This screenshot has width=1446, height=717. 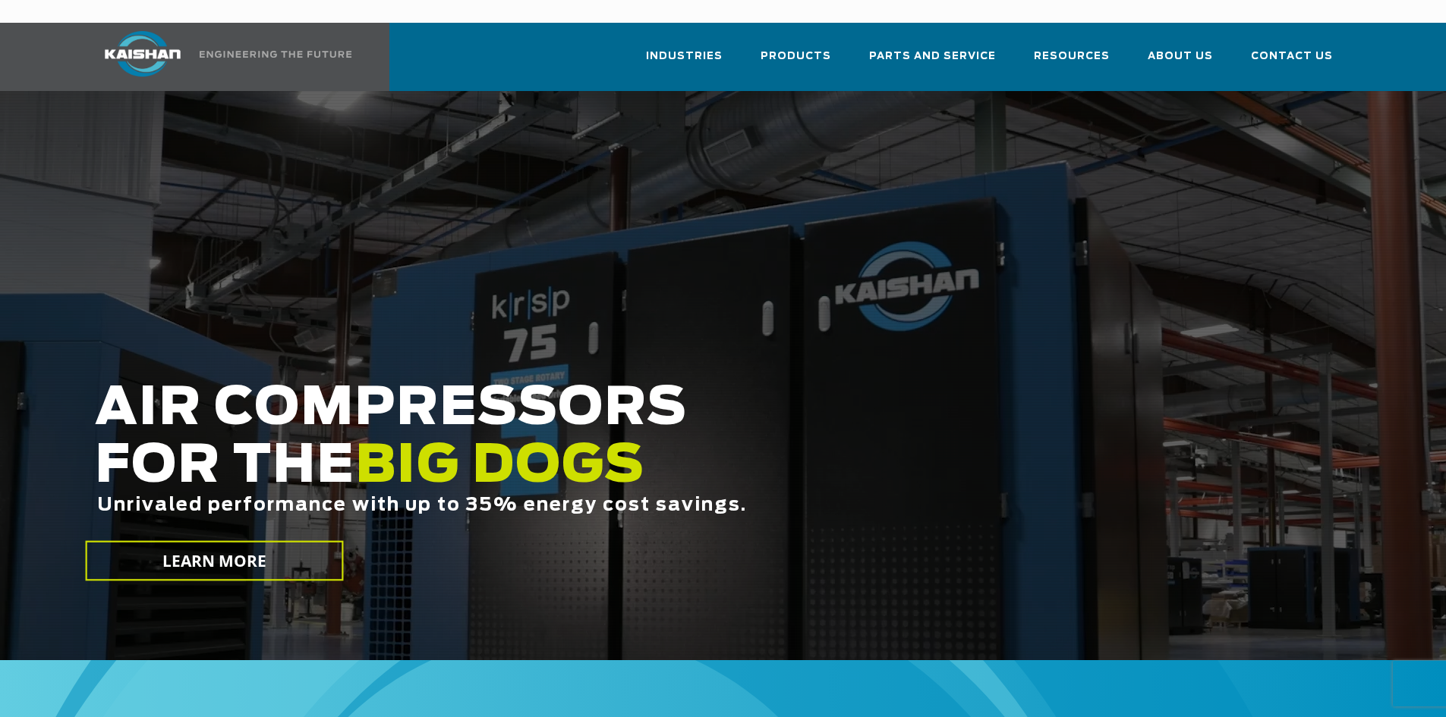 I want to click on a: About Us, so click(x=1180, y=62).